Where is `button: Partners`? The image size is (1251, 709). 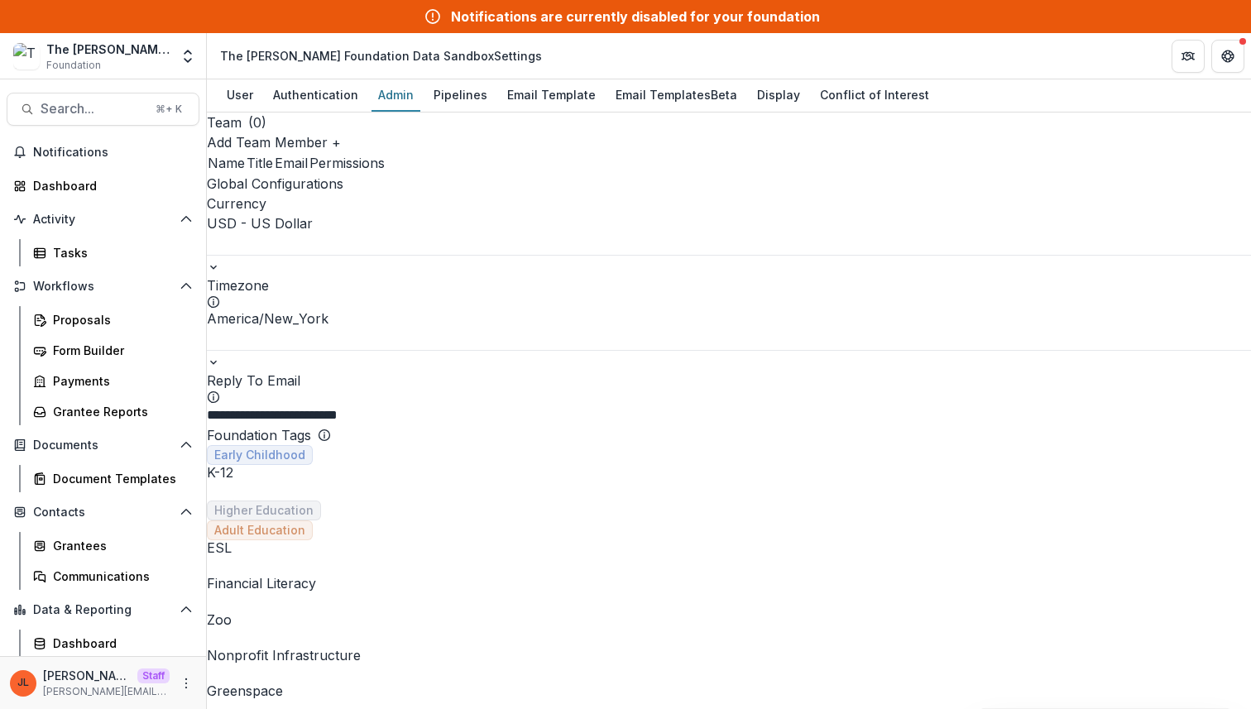
button: Partners is located at coordinates (1188, 56).